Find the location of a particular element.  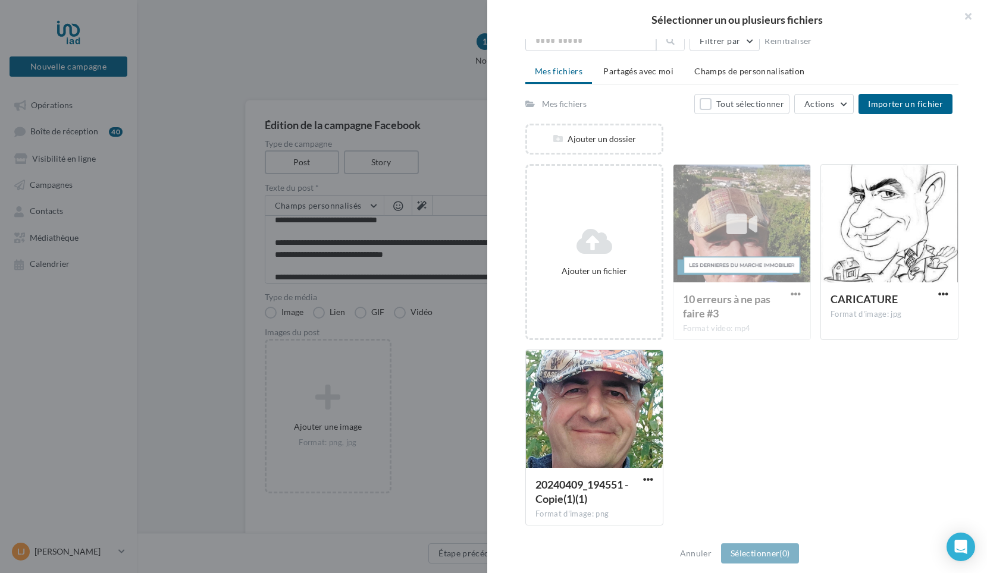

span: CARICATURE is located at coordinates (864, 299).